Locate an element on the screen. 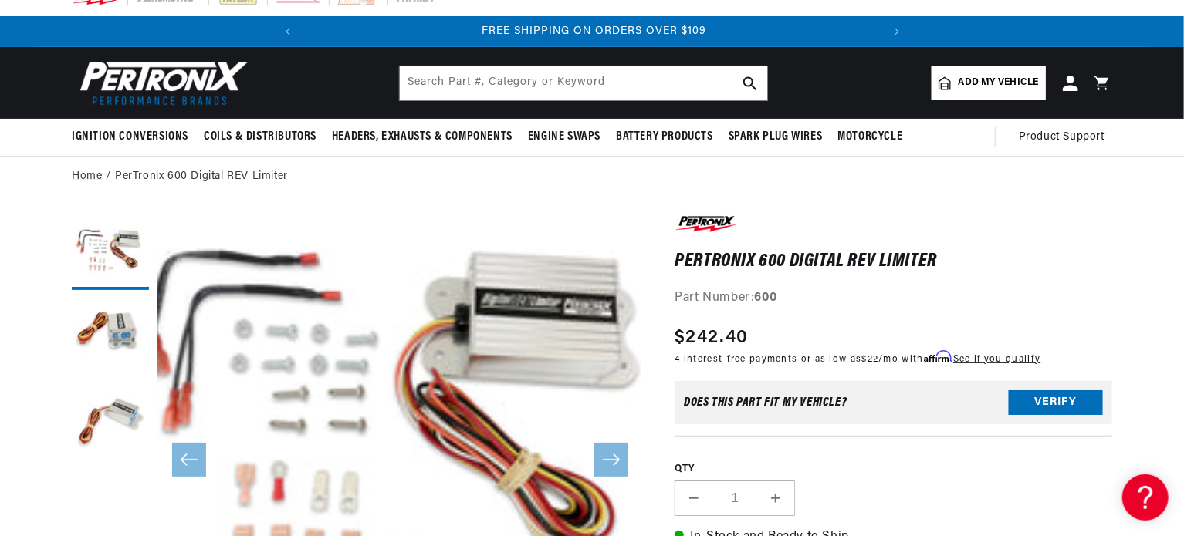 The height and width of the screenshot is (536, 1184). summary: Spark Plug Wires is located at coordinates (776, 137).